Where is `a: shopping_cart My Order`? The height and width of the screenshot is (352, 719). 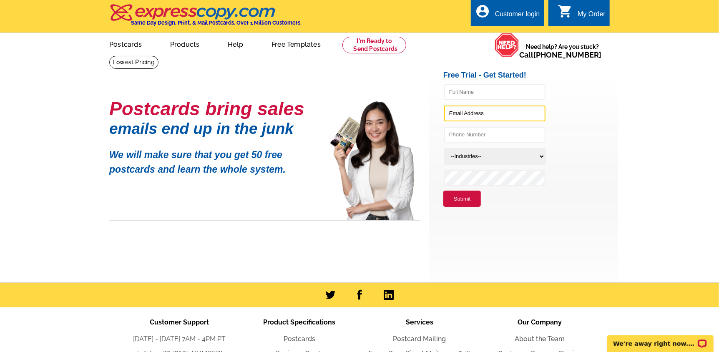
a: shopping_cart My Order is located at coordinates (581, 14).